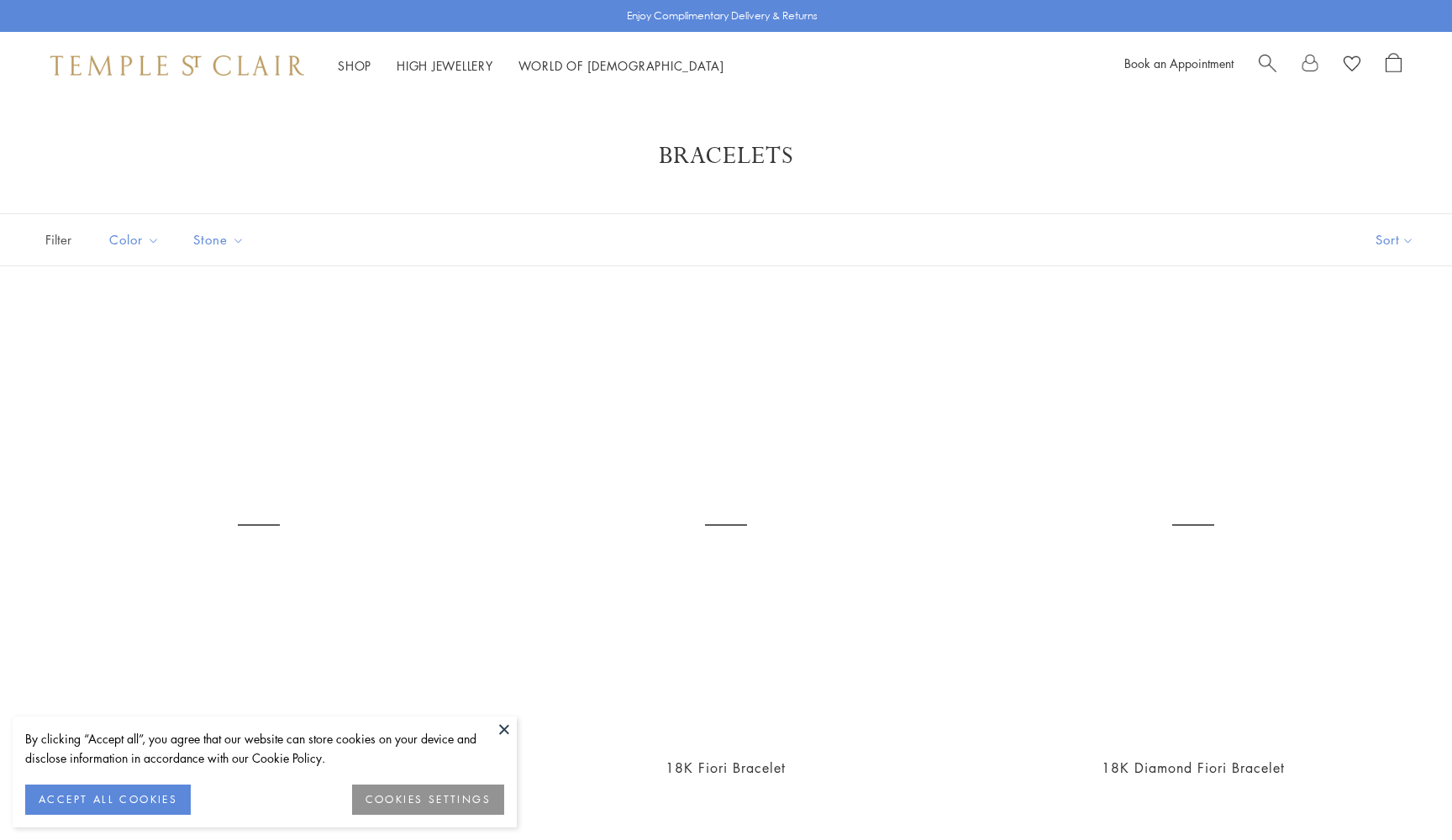 The width and height of the screenshot is (1452, 840). I want to click on nav: Main navigation, so click(531, 65).